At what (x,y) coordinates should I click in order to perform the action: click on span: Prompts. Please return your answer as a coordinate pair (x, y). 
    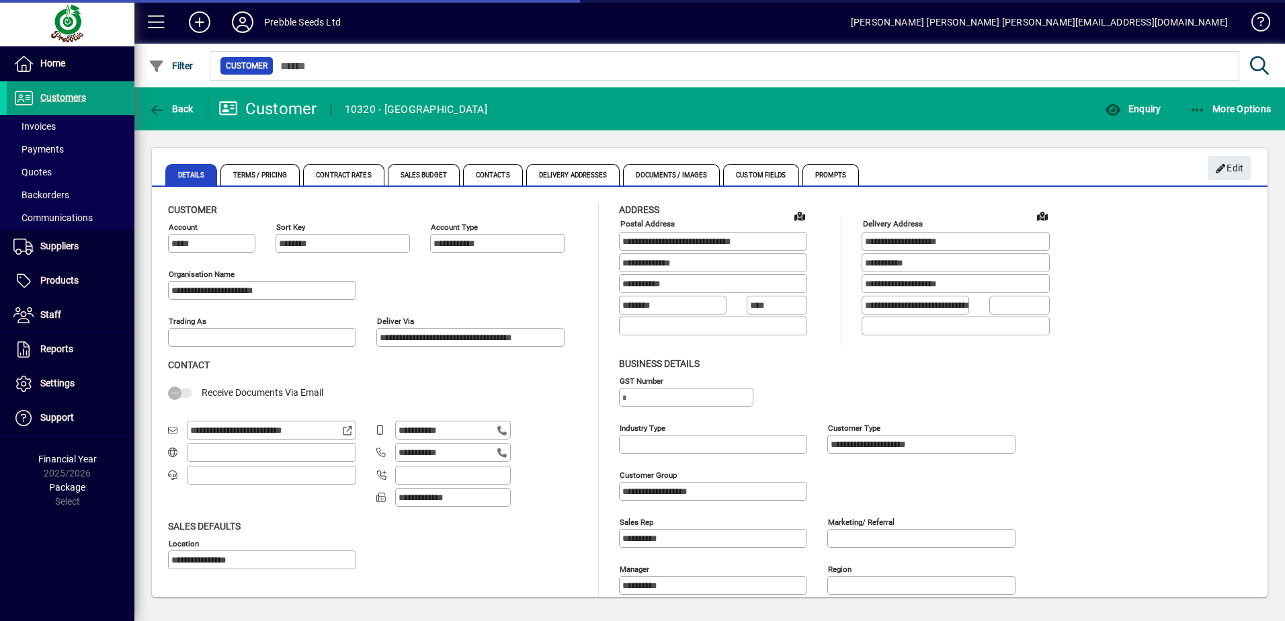
    Looking at the image, I should click on (831, 175).